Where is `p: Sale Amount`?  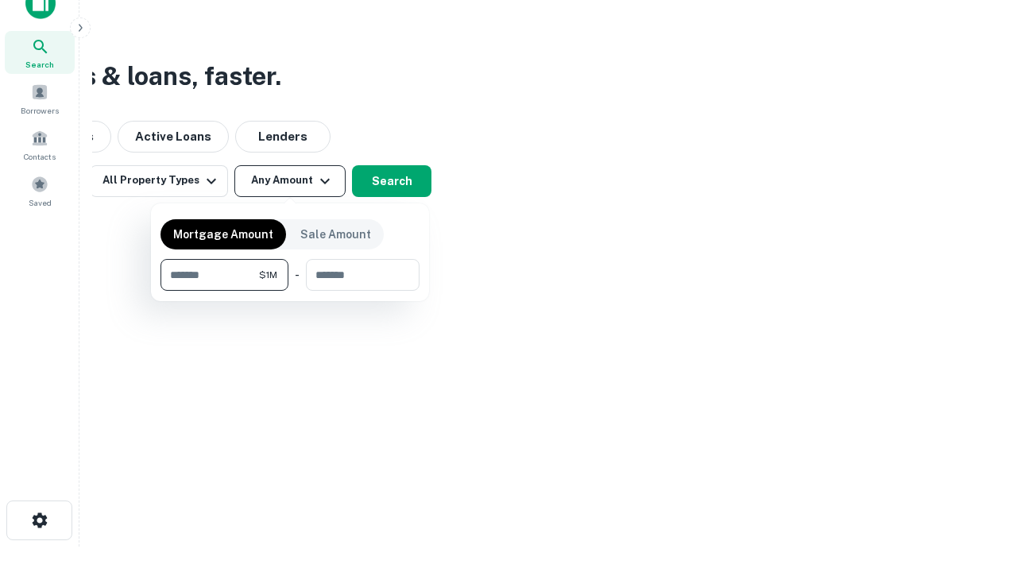 p: Sale Amount is located at coordinates (335, 234).